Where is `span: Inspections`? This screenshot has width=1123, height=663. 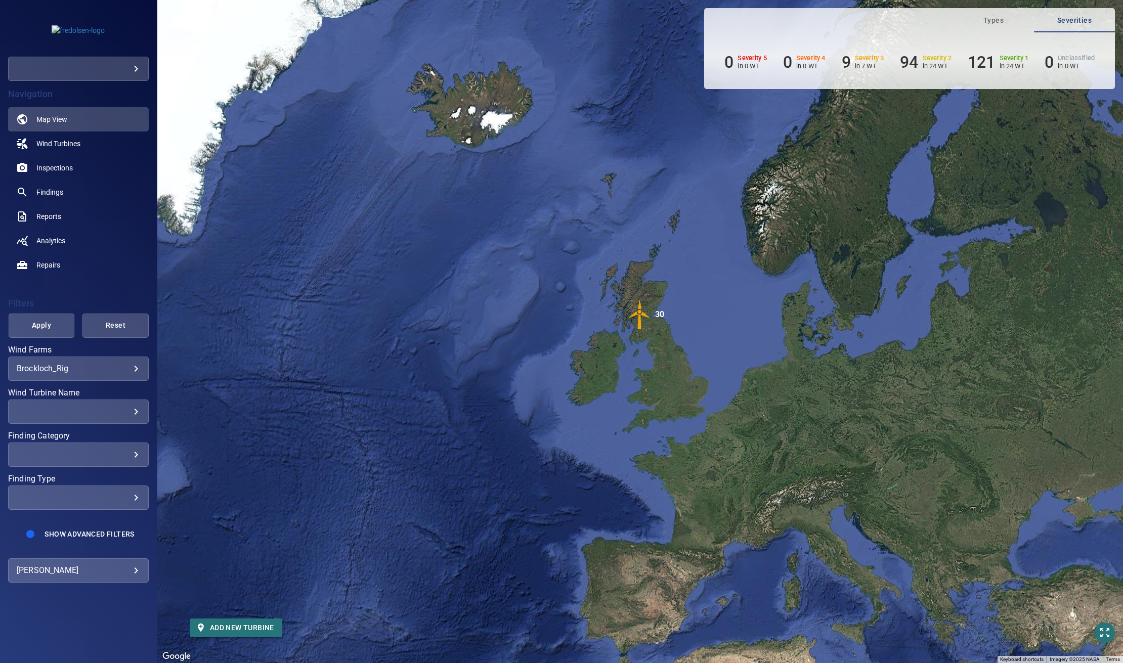 span: Inspections is located at coordinates (55, 168).